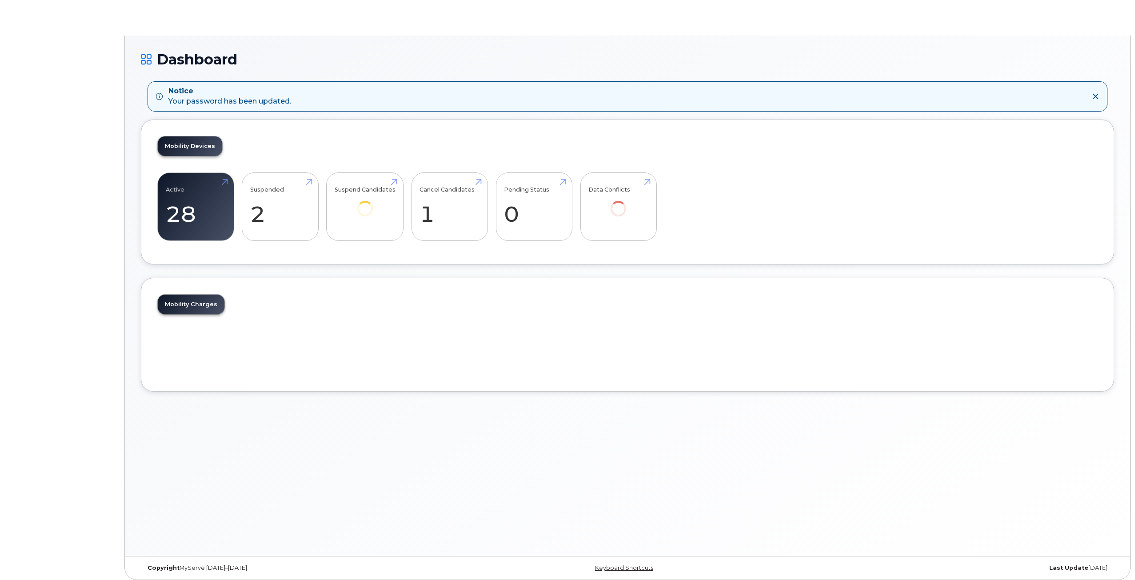  Describe the element at coordinates (230, 96) in the screenshot. I see `div: Your password has been updated.` at that location.